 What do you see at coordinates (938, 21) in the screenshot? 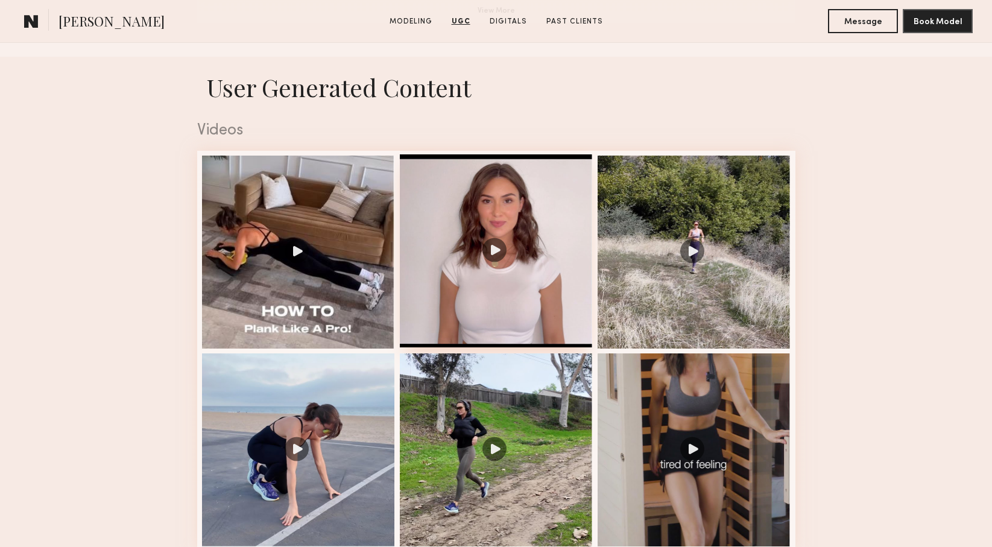
I see `a: Book Model` at bounding box center [938, 21].